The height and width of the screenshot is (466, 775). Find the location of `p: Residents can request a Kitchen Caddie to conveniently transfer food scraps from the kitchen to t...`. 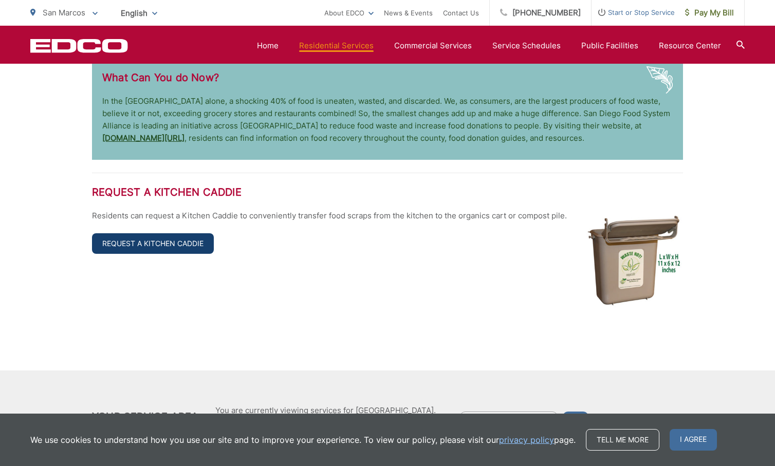

p: Residents can request a Kitchen Caddie to conveniently transfer food scraps from the kitchen to t... is located at coordinates (388, 216).